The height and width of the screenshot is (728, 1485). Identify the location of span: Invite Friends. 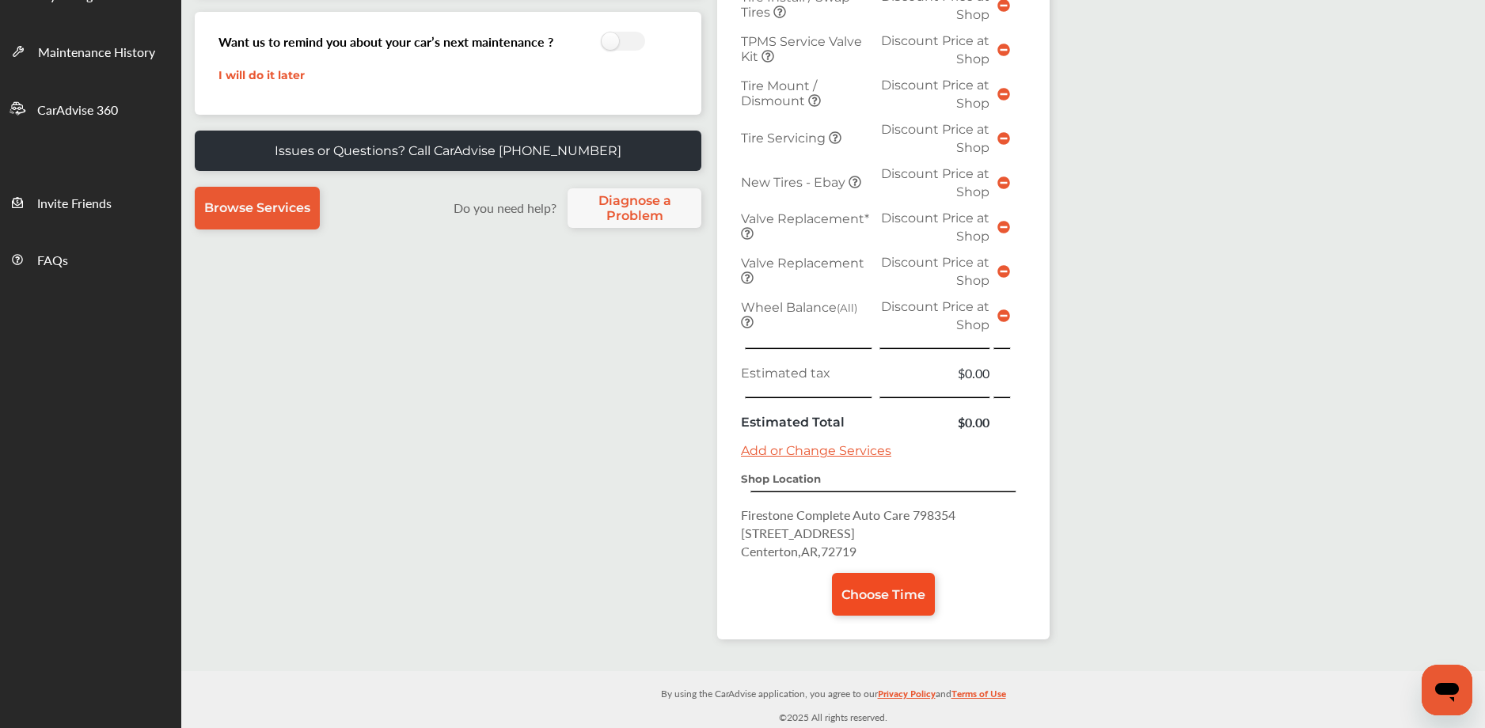
(74, 204).